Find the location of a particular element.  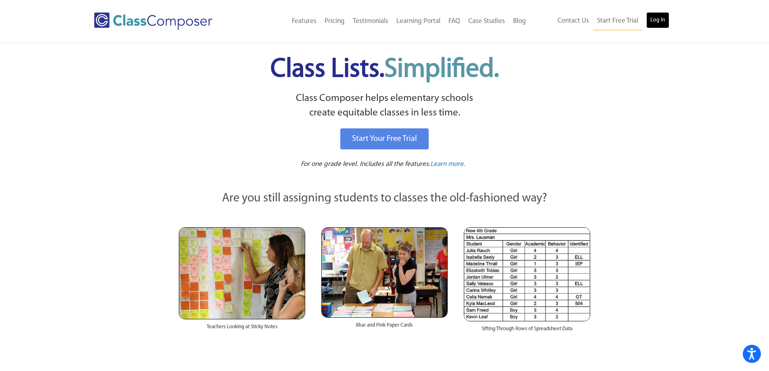

a: FAQ is located at coordinates (454, 21).